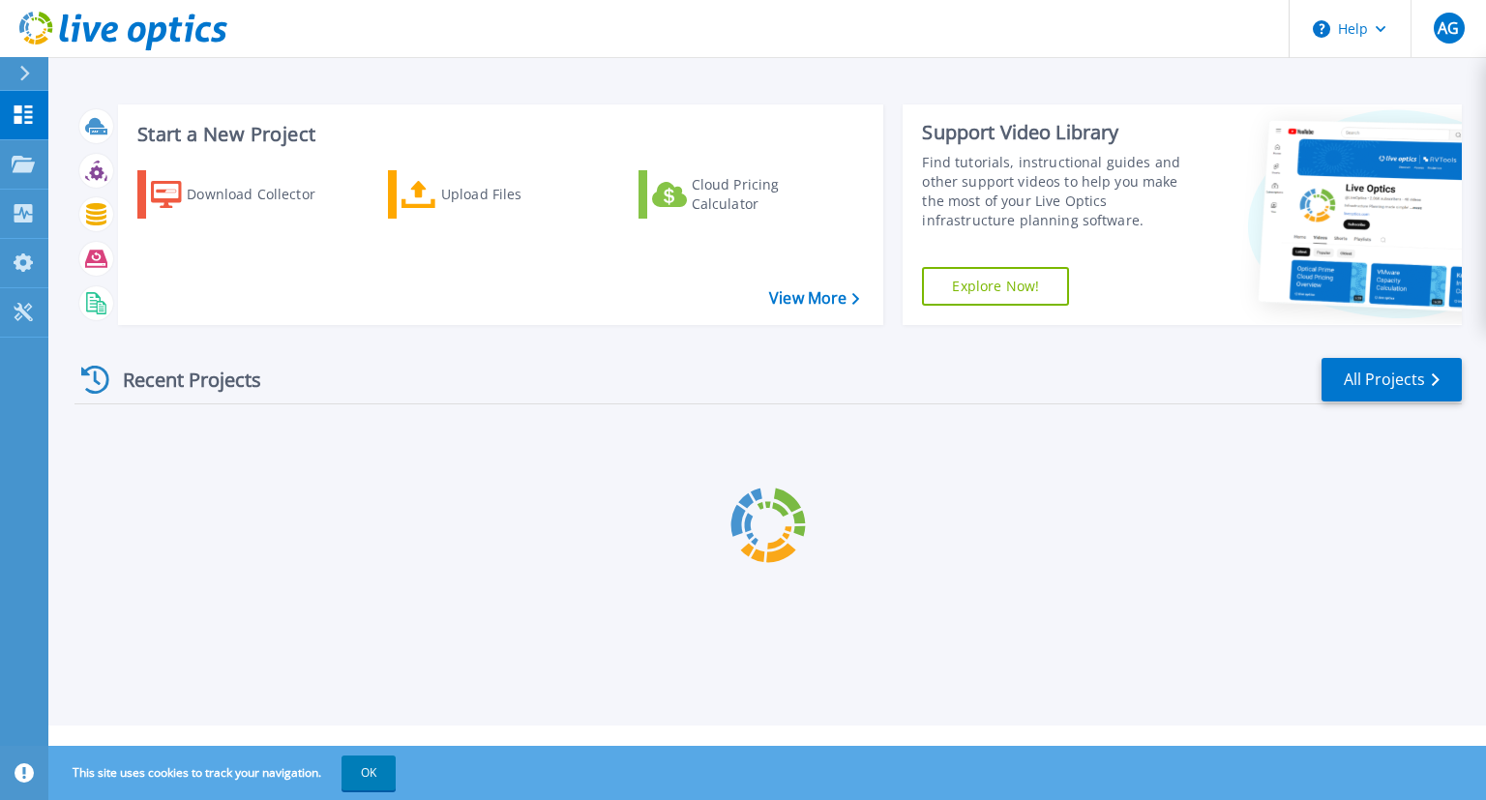 The height and width of the screenshot is (800, 1486). What do you see at coordinates (769, 194) in the screenshot?
I see `div: Cloud Pricing Calculator` at bounding box center [769, 194].